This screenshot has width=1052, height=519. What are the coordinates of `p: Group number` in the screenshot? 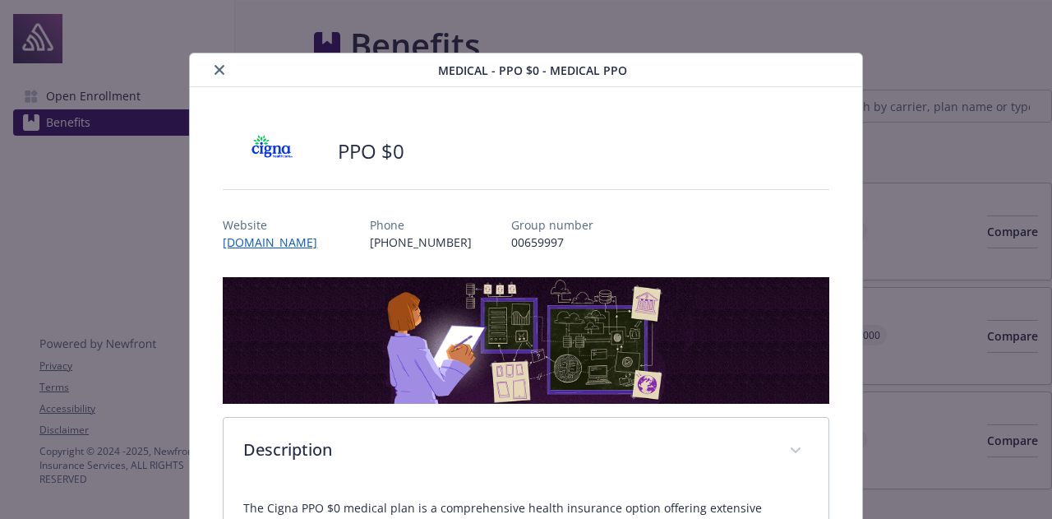 It's located at (552, 224).